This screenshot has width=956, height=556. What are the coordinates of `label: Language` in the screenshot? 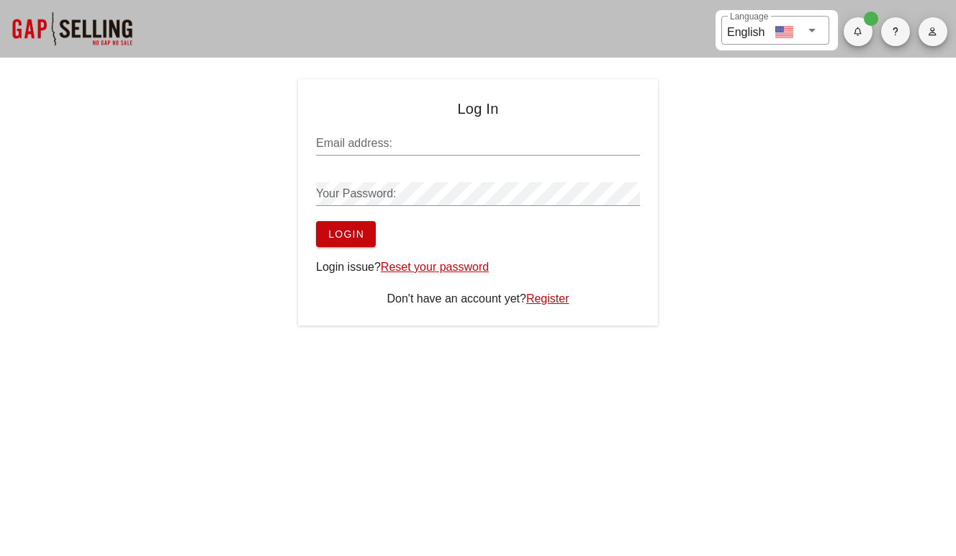 It's located at (748, 17).